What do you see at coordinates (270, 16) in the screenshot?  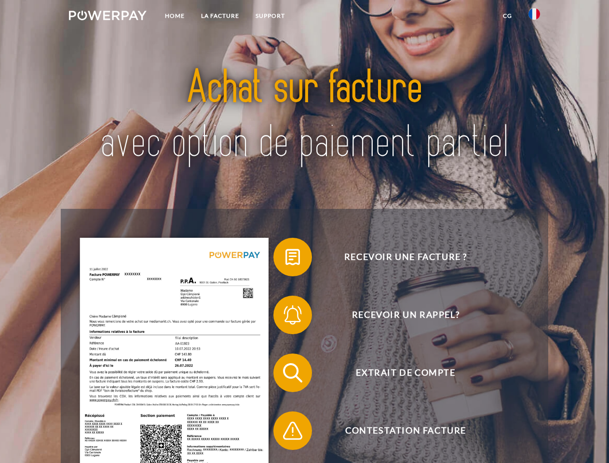 I see `a: Support` at bounding box center [270, 16].